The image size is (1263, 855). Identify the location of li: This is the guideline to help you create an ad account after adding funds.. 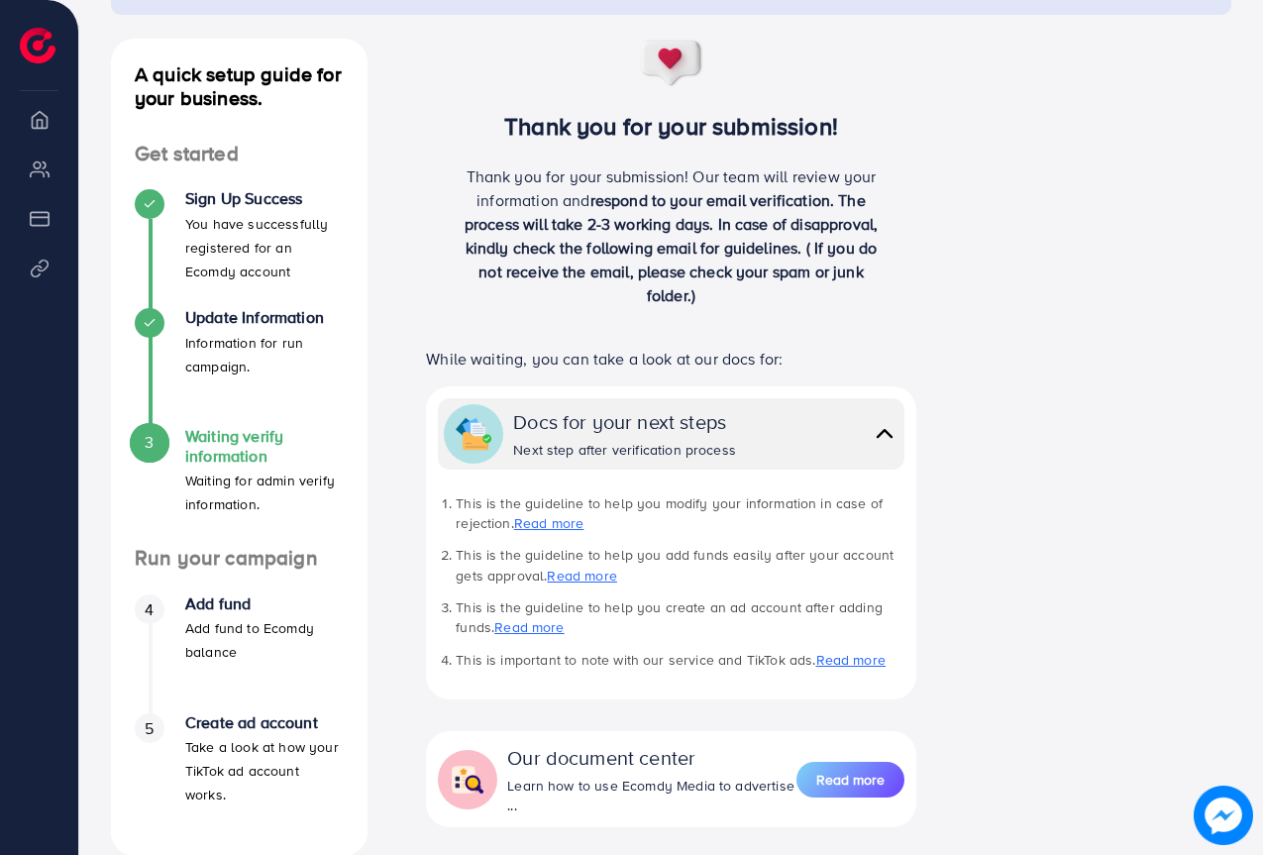
(679, 617).